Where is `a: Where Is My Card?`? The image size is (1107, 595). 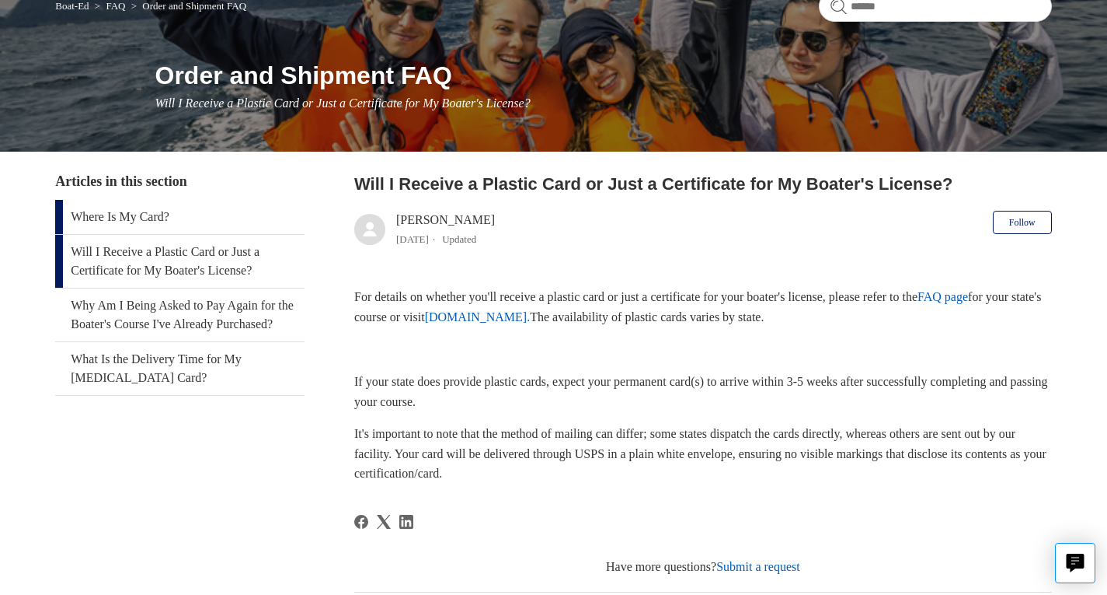
a: Where Is My Card? is located at coordinates (180, 217).